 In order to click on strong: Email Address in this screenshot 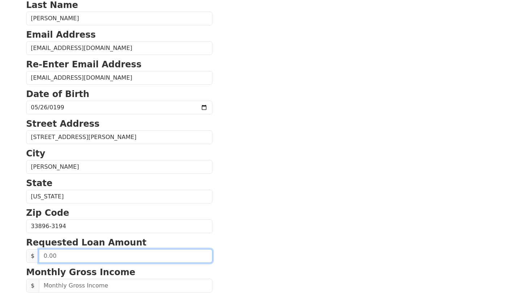, I will do `click(61, 35)`.